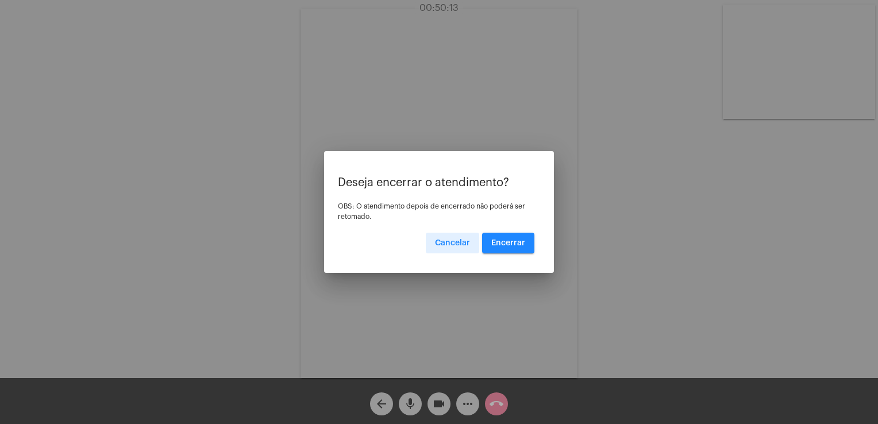 The width and height of the screenshot is (878, 424). I want to click on button: Encerrar, so click(508, 243).